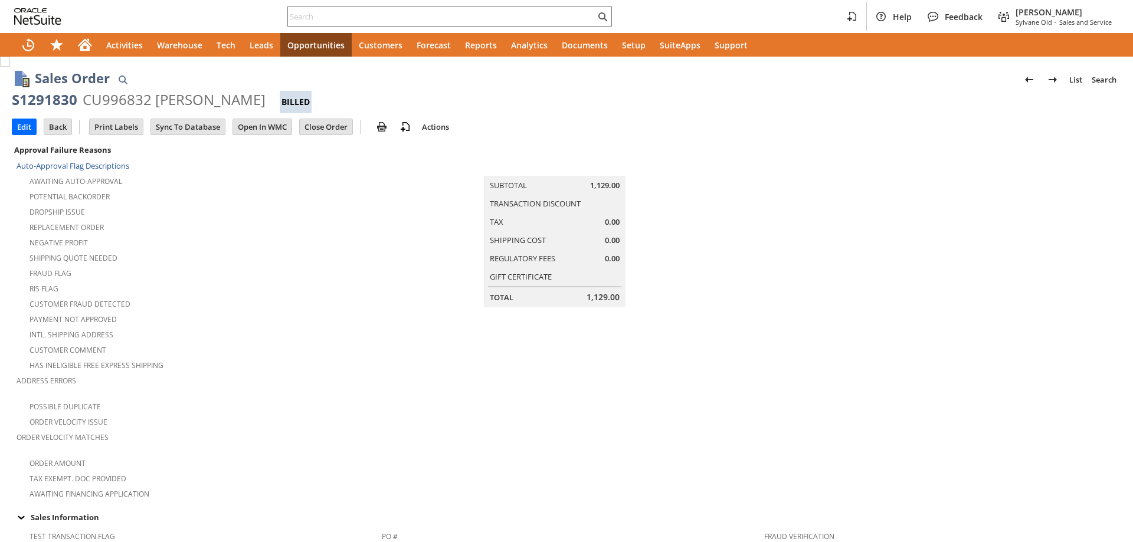 The height and width of the screenshot is (542, 1133). What do you see at coordinates (24, 127) in the screenshot?
I see `input: Edit` at bounding box center [24, 127].